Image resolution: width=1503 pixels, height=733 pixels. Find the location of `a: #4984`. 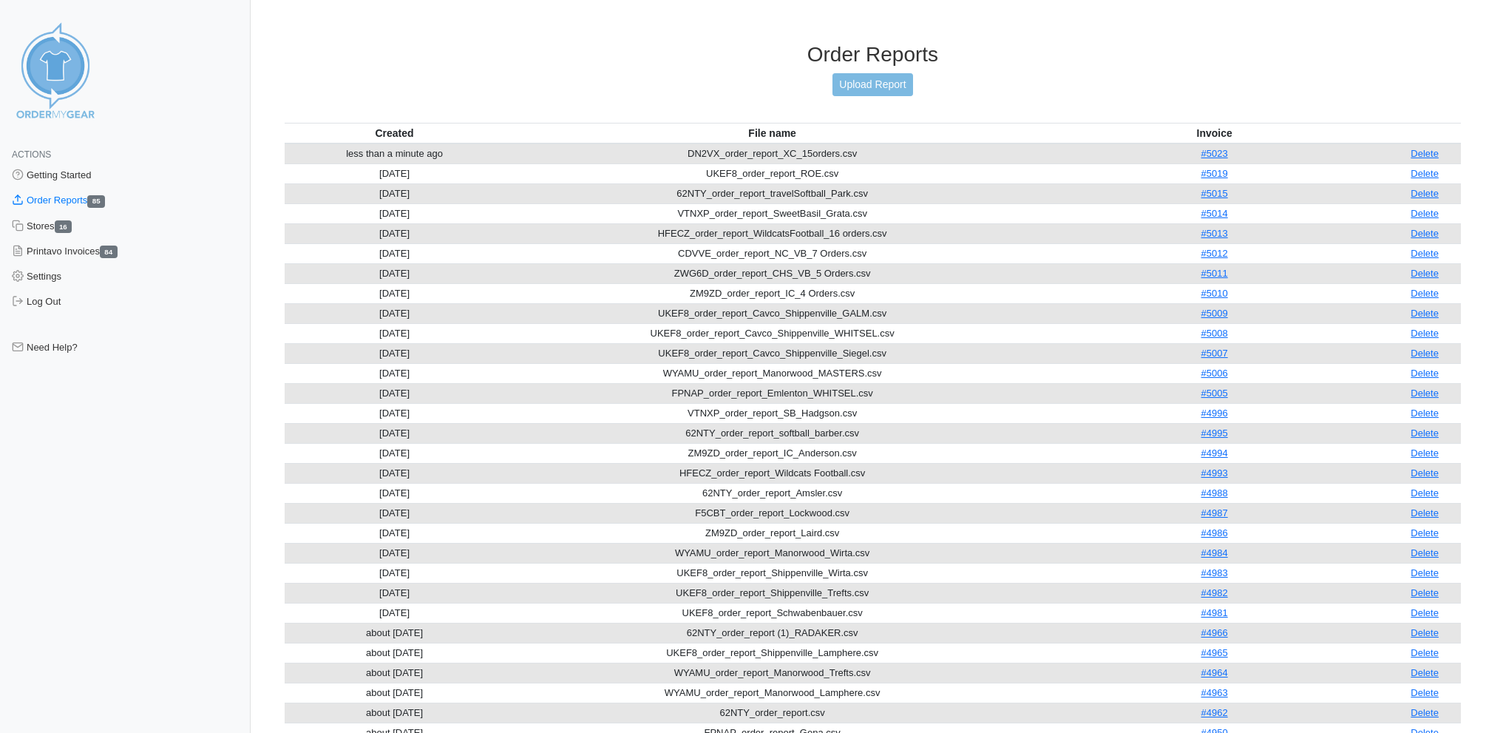

a: #4984 is located at coordinates (1215, 552).